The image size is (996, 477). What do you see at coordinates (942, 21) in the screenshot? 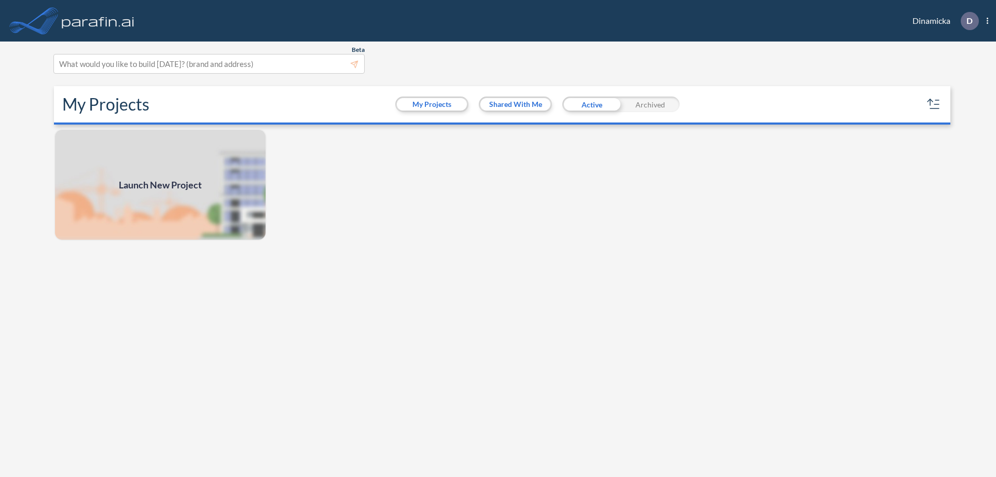
I see `div: Dinamicka` at bounding box center [942, 21].